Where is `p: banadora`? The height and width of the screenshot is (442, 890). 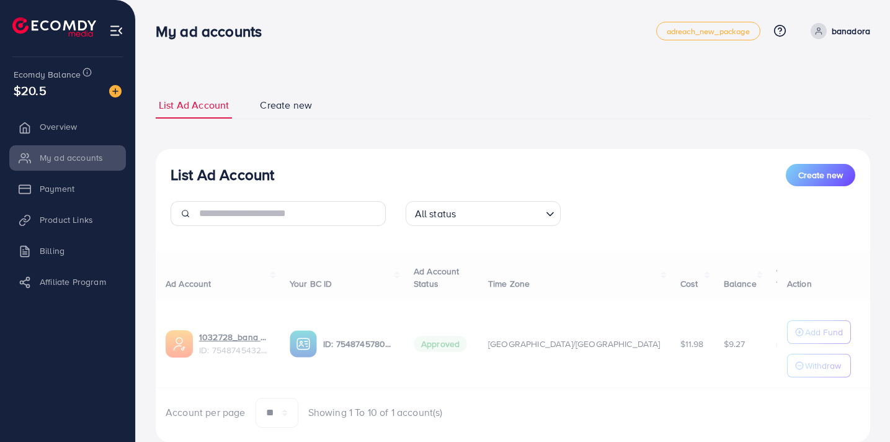
p: banadora is located at coordinates (851, 31).